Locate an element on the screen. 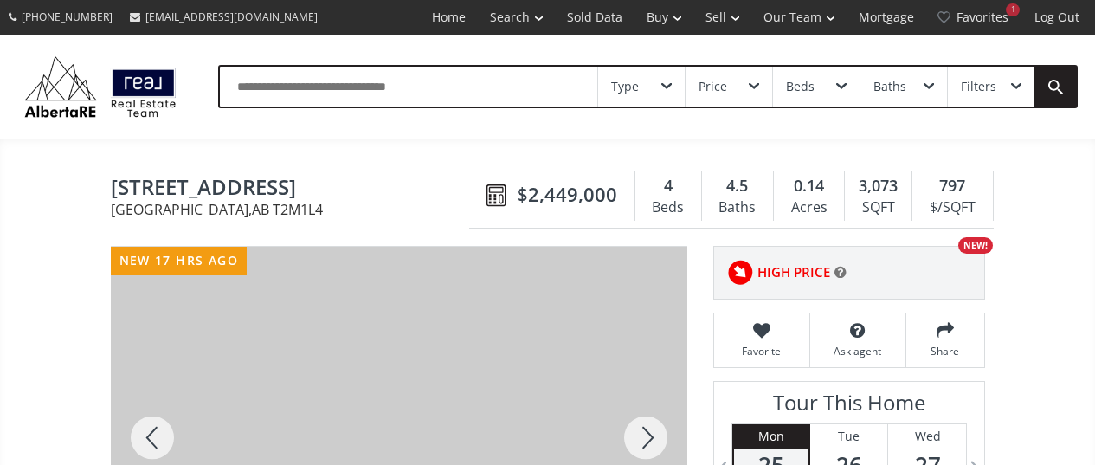 This screenshot has height=465, width=1095. span: HIGH PRICE is located at coordinates (794, 272).